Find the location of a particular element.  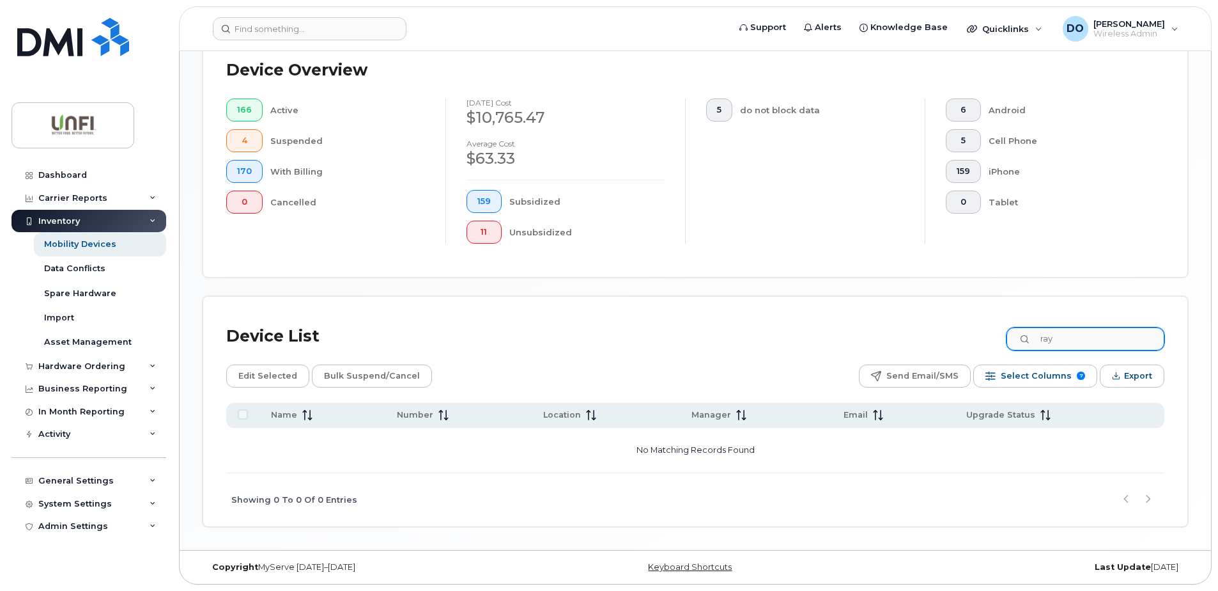

h4: Average cost is located at coordinates (566, 143).